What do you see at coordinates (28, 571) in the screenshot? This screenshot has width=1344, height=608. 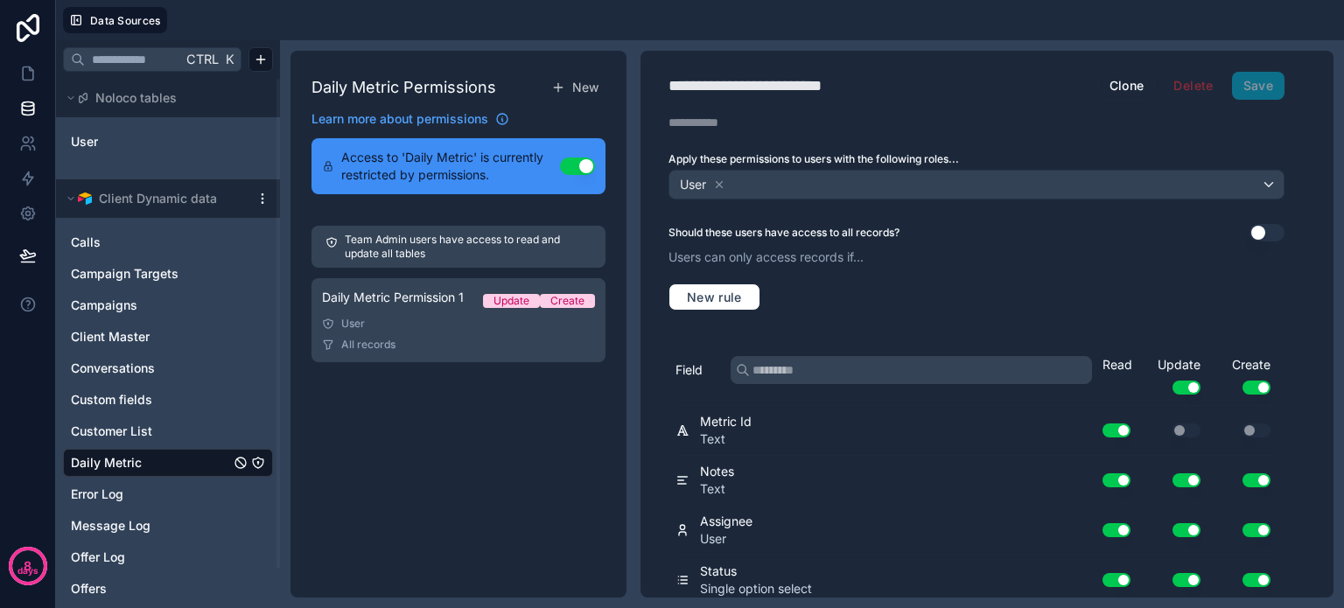 I see `p: days` at bounding box center [28, 571].